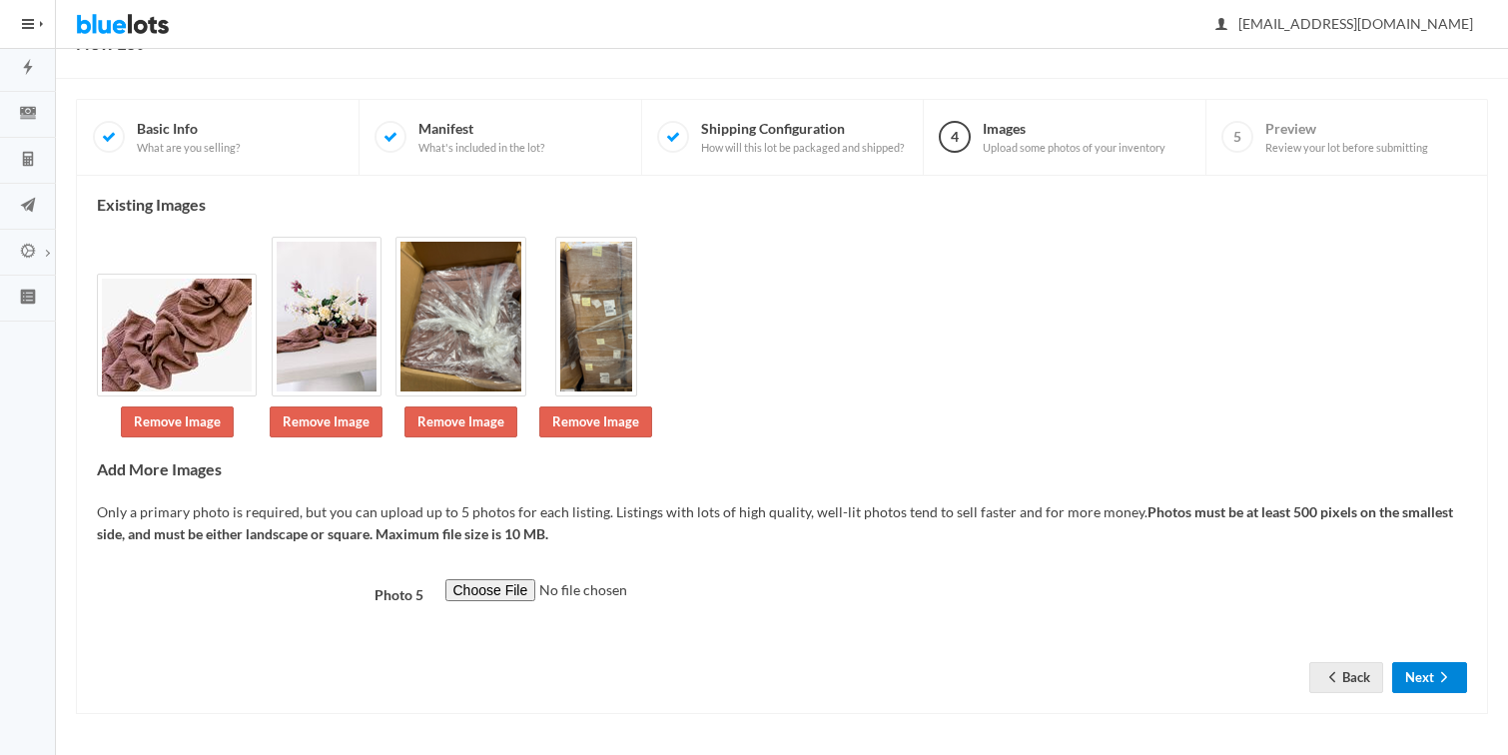 This screenshot has width=1508, height=755. I want to click on span: 4, so click(955, 137).